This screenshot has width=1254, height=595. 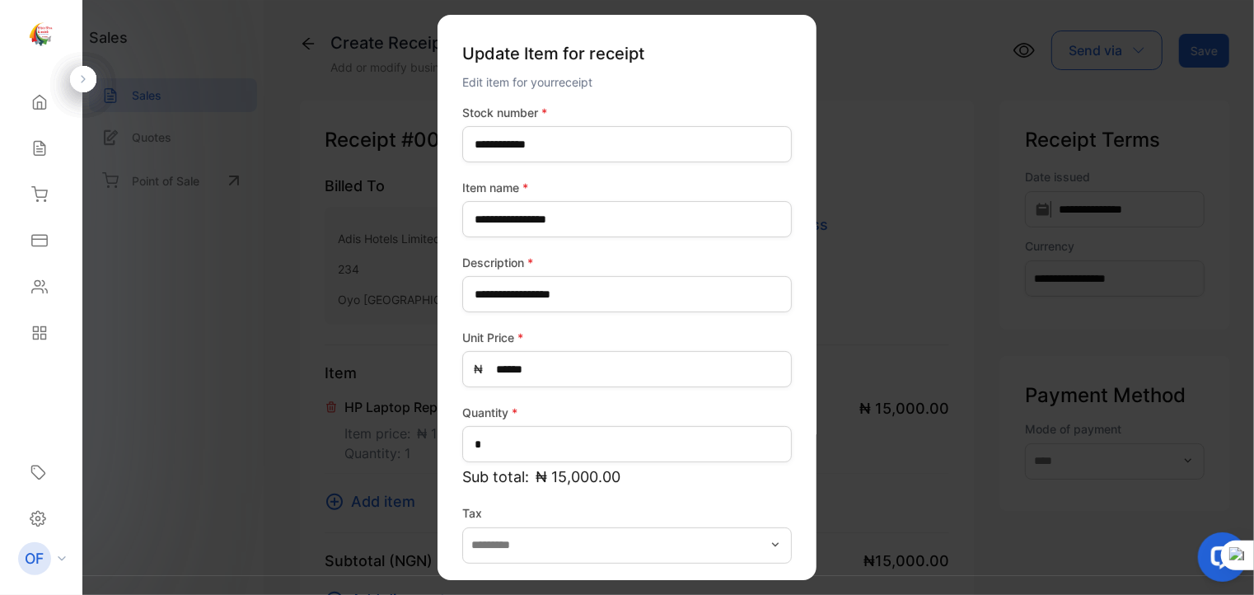 What do you see at coordinates (627, 412) in the screenshot?
I see `label: Quantity` at bounding box center [627, 412].